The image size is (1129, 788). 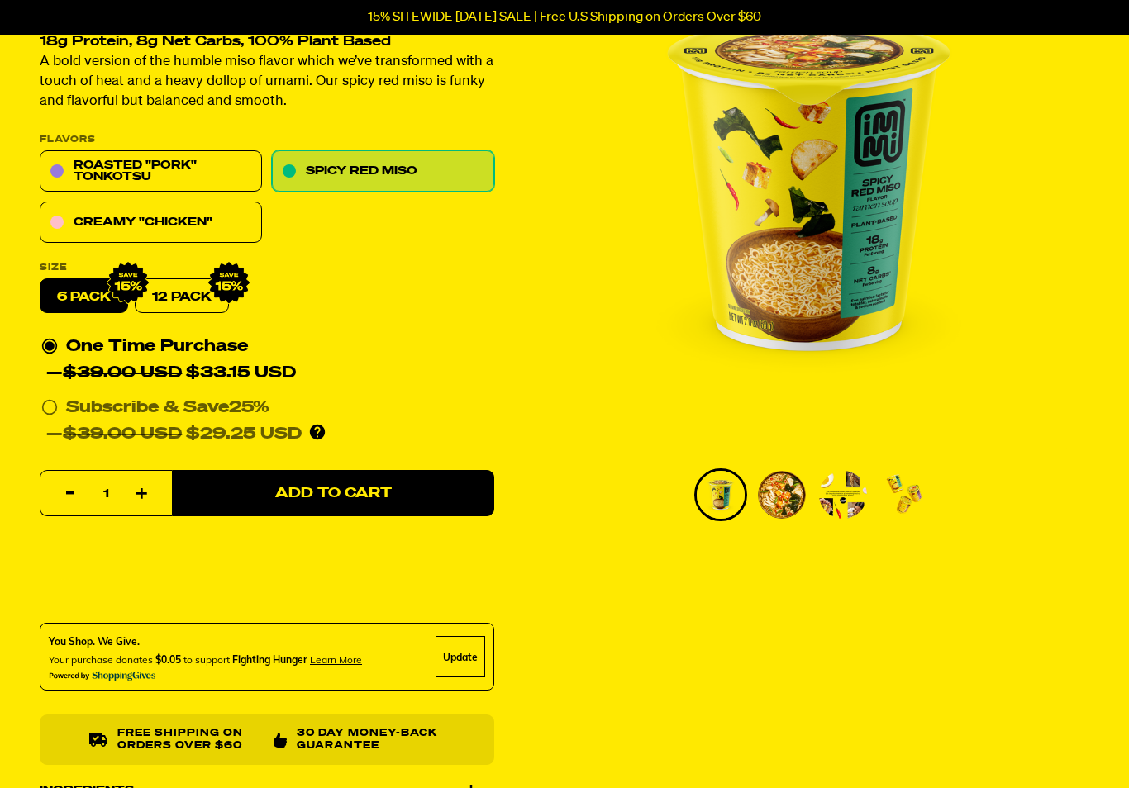 What do you see at coordinates (150, 172) in the screenshot?
I see `a: Roasted "Pork" Tonkotsu` at bounding box center [150, 172].